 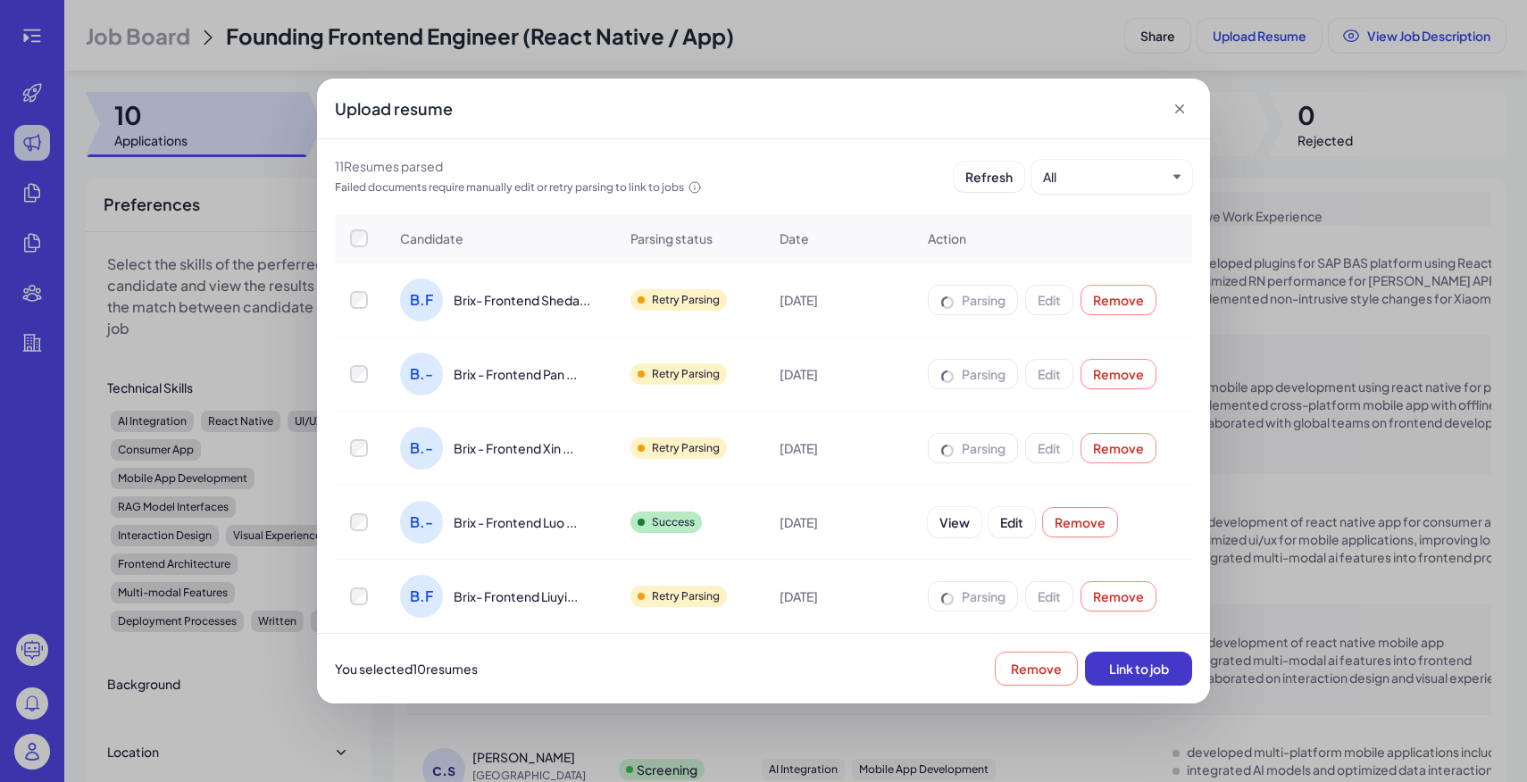 I want to click on button: All, so click(x=1104, y=177).